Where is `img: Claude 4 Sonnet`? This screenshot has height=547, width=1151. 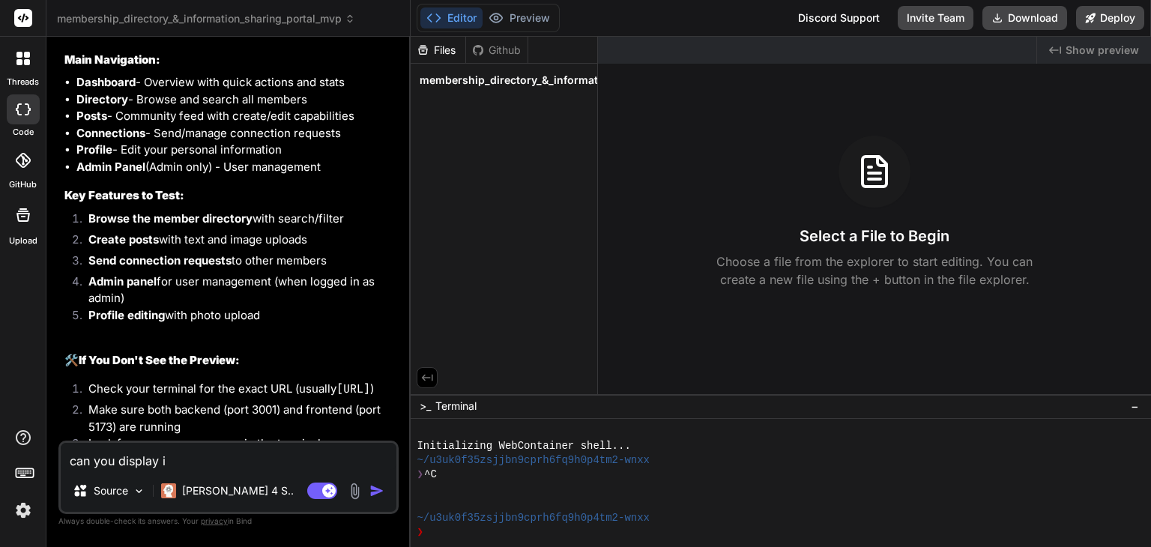 img: Claude 4 Sonnet is located at coordinates (169, 491).